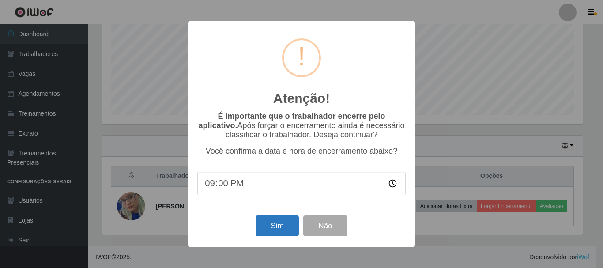  I want to click on h2: Atenção!, so click(302, 98).